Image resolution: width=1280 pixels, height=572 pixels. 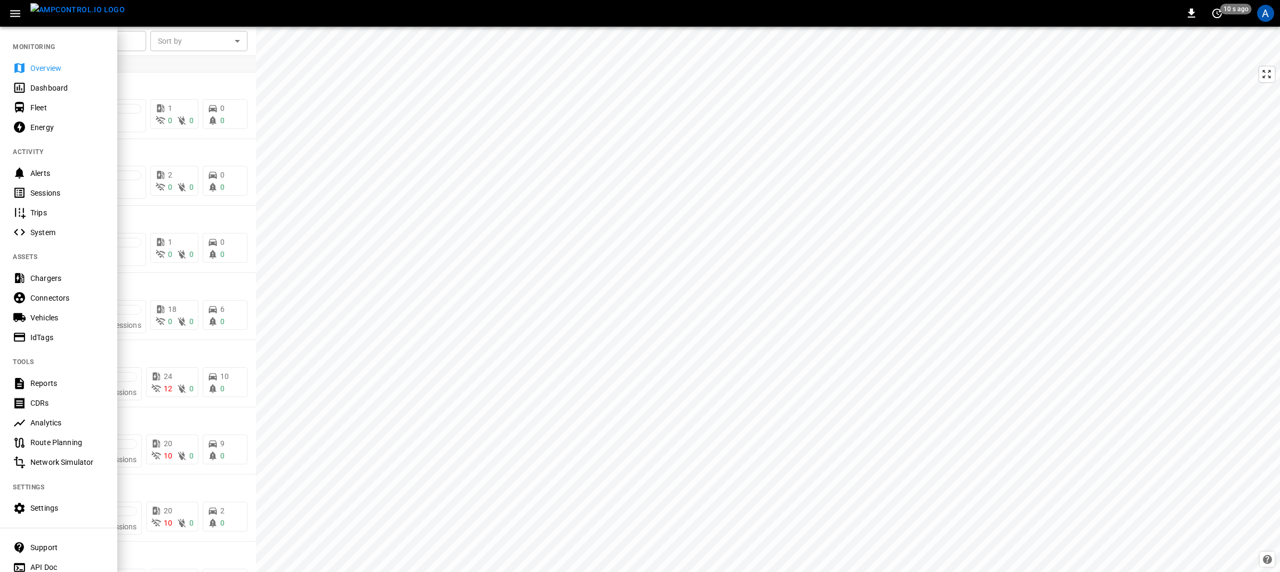 I want to click on span: 10 s ago, so click(x=1236, y=9).